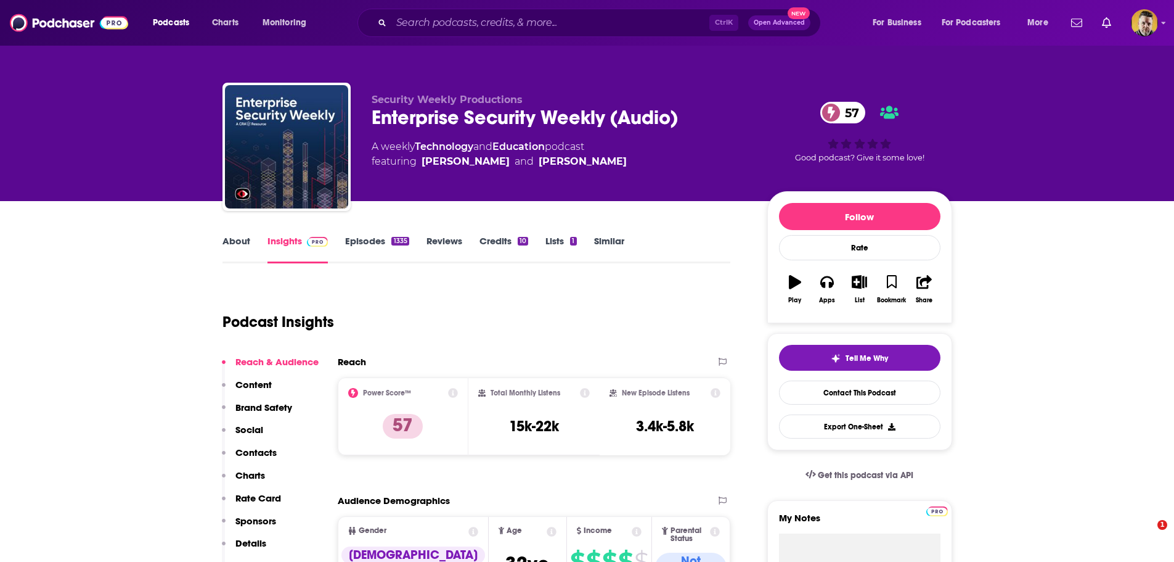 The image size is (1174, 562). I want to click on h2: Reach, so click(352, 361).